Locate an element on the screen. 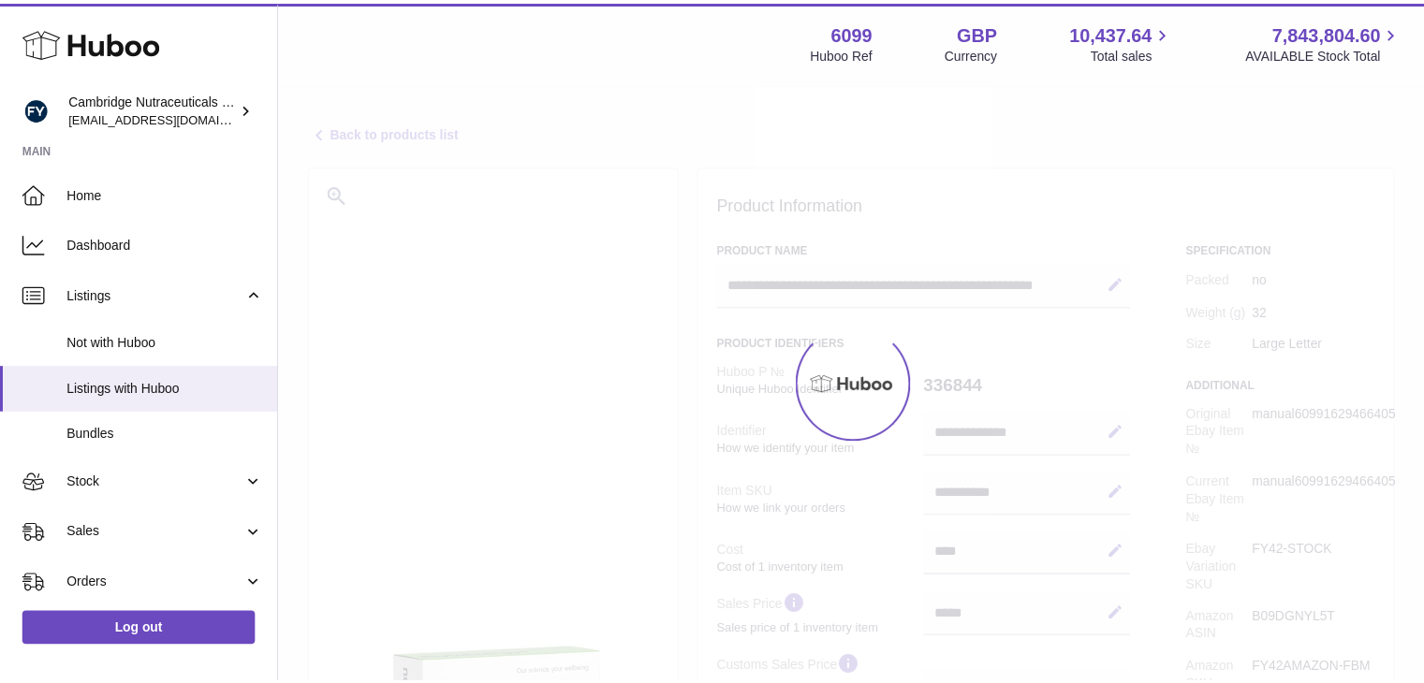 This screenshot has width=1424, height=683. span: 7,843,804.60 is located at coordinates (1339, 32).